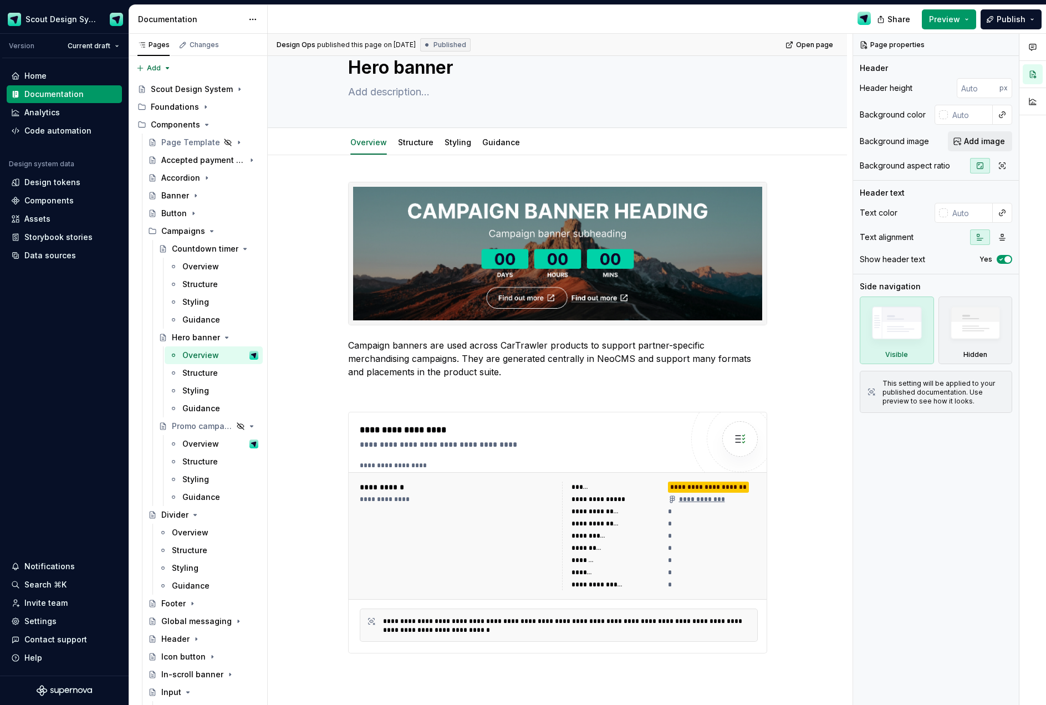 This screenshot has width=1046, height=705. What do you see at coordinates (89, 46) in the screenshot?
I see `span: Current draft` at bounding box center [89, 46].